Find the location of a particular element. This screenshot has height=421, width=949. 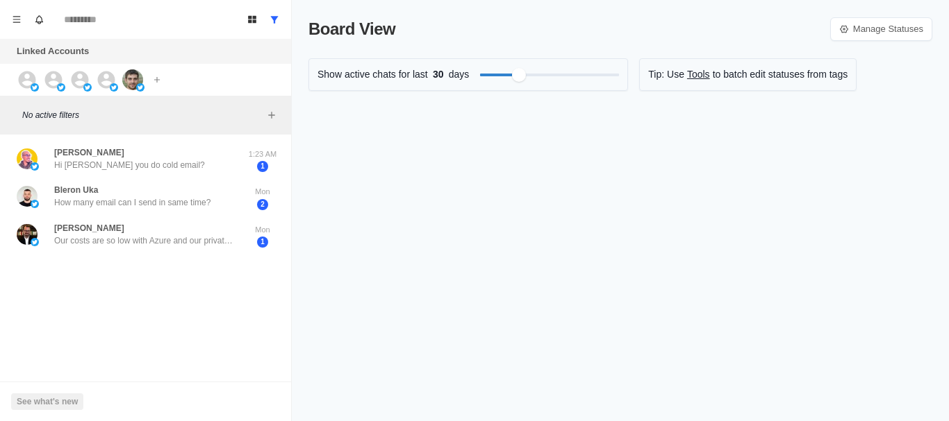

button: Add account is located at coordinates (157, 80).